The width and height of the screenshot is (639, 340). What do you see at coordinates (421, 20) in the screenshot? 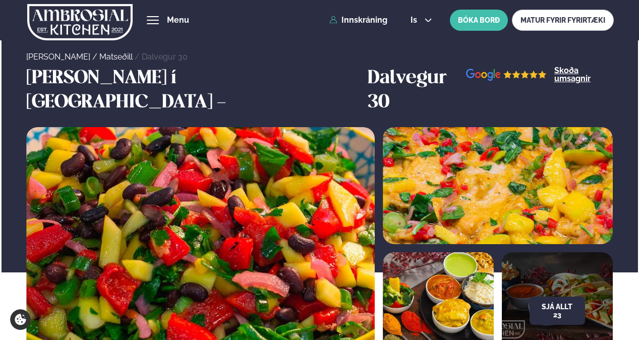
I see `button: is` at bounding box center [421, 20].